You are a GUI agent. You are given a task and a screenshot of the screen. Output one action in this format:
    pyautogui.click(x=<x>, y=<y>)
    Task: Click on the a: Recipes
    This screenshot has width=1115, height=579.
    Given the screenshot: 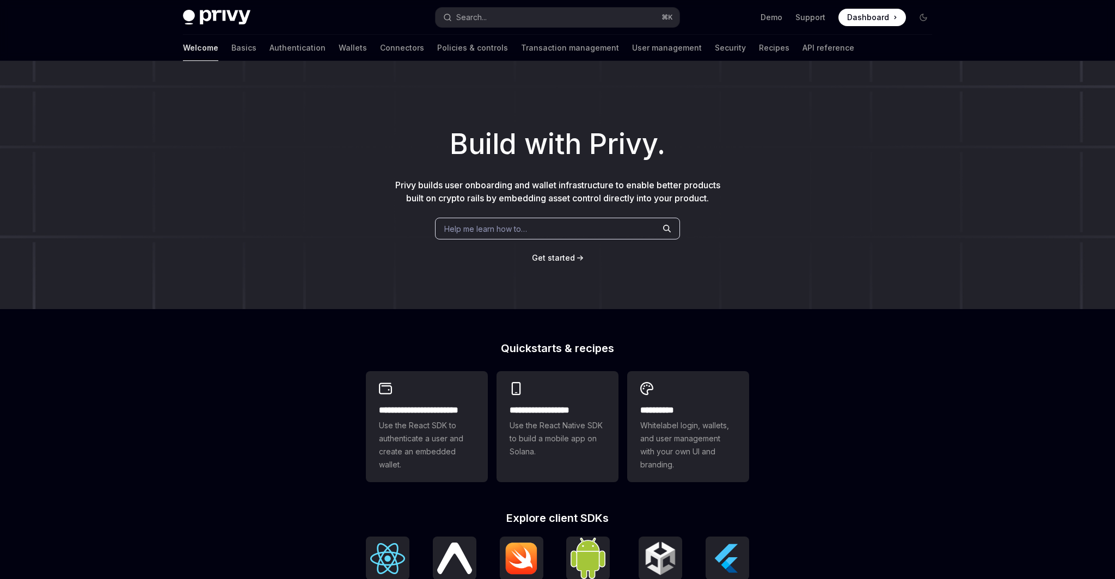 What is the action you would take?
    pyautogui.click(x=774, y=48)
    